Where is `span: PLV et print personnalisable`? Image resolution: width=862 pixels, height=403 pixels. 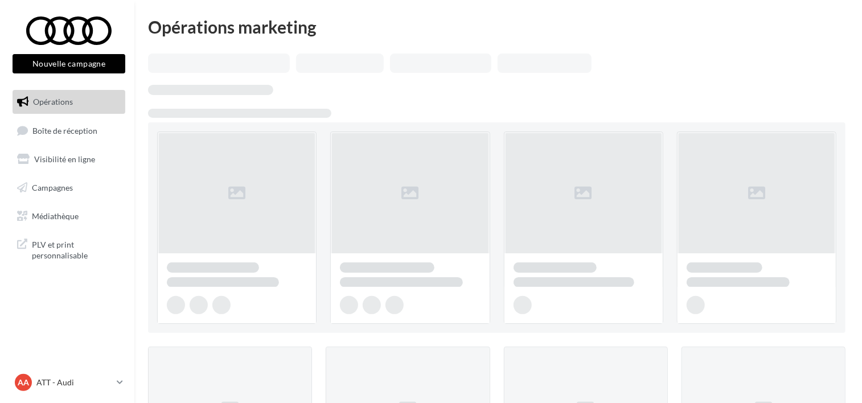
span: PLV et print personnalisable is located at coordinates (73, 249).